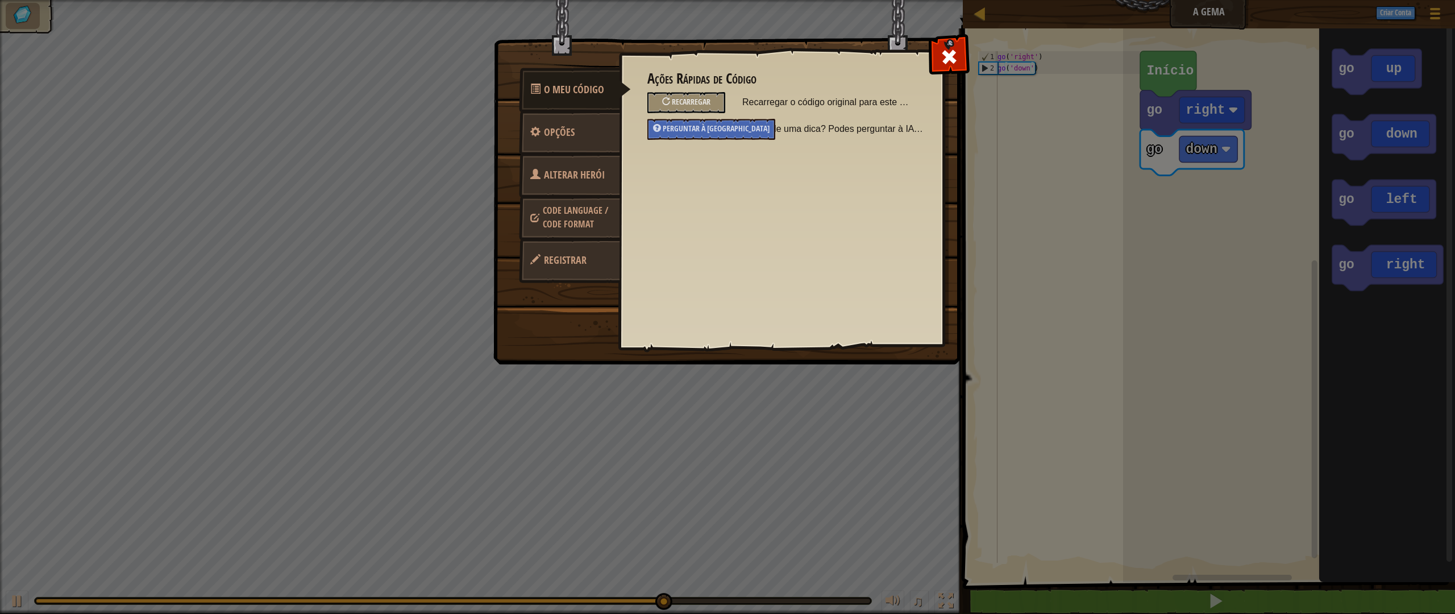  Describe the element at coordinates (565, 260) in the screenshot. I see `span: Salve seu progresso.` at that location.